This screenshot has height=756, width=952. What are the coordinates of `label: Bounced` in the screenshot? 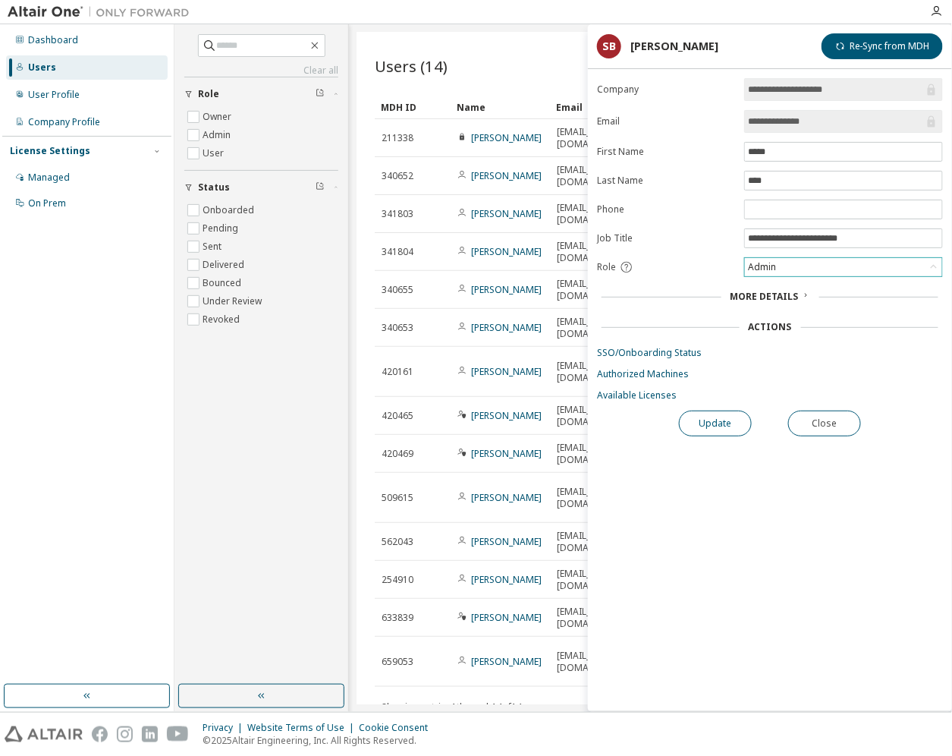 It's located at (223, 283).